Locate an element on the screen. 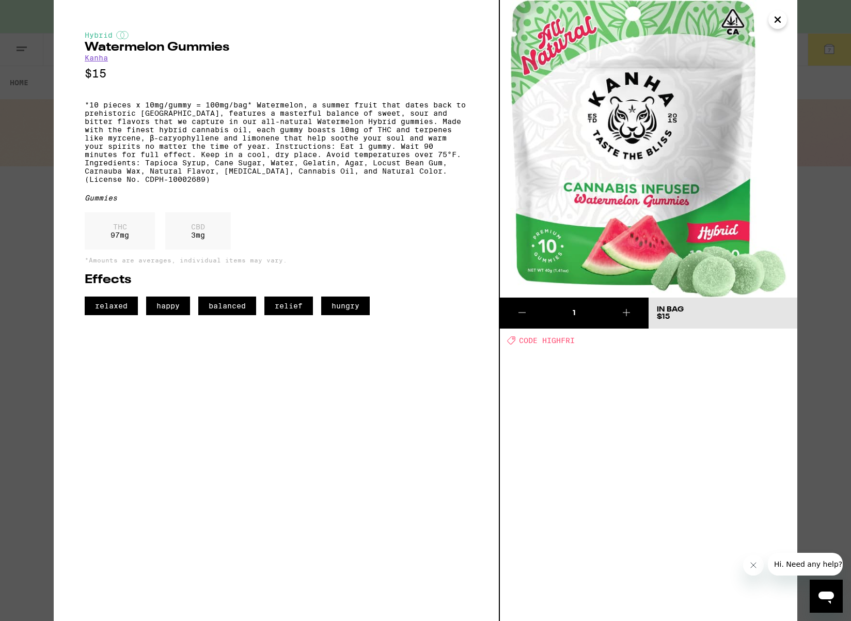 This screenshot has width=851, height=621. span: Hi. Need any help? is located at coordinates (40, 11).